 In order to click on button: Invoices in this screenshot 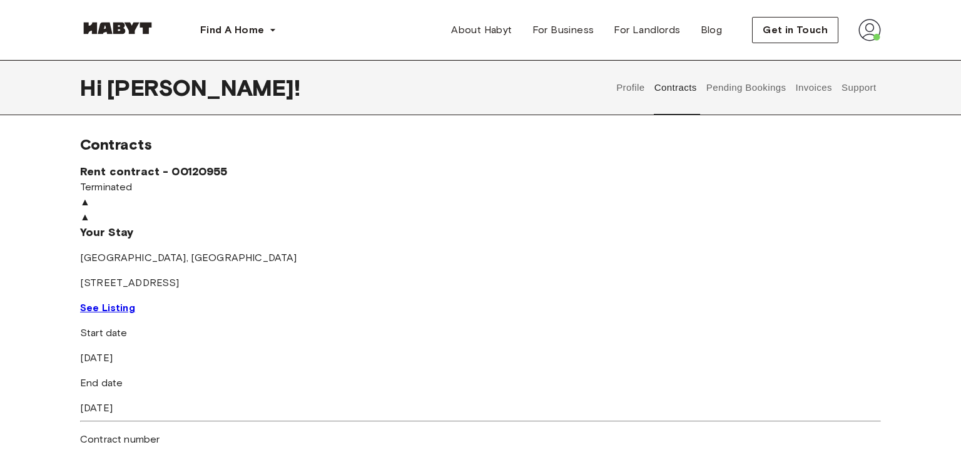, I will do `click(814, 88)`.